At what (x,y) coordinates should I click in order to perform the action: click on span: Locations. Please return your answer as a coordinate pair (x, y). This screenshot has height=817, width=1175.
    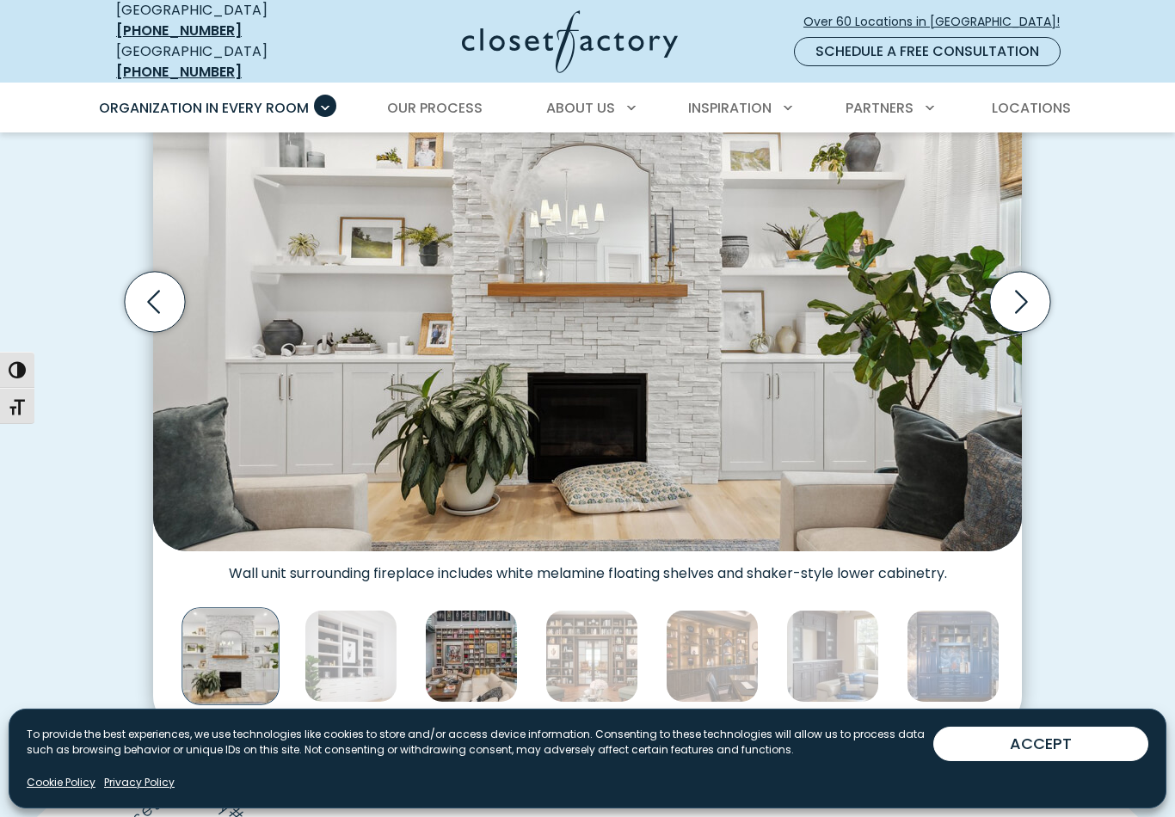
    Looking at the image, I should click on (1031, 107).